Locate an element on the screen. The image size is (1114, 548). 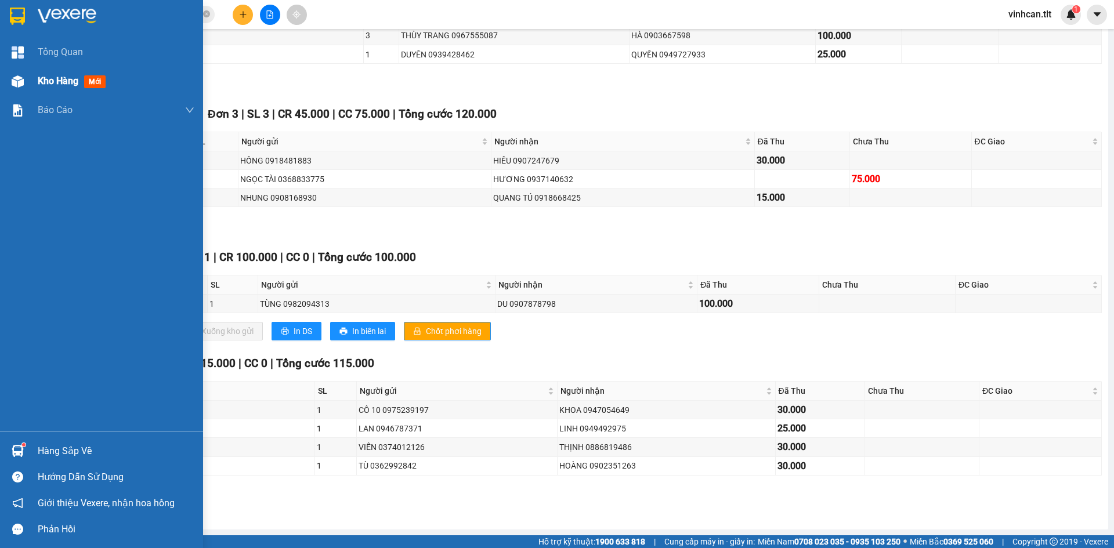
span: plus is located at coordinates (243, 14).